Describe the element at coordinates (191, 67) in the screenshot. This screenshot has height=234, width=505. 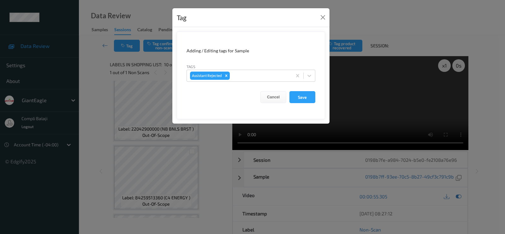
I see `label: Tags` at that location.